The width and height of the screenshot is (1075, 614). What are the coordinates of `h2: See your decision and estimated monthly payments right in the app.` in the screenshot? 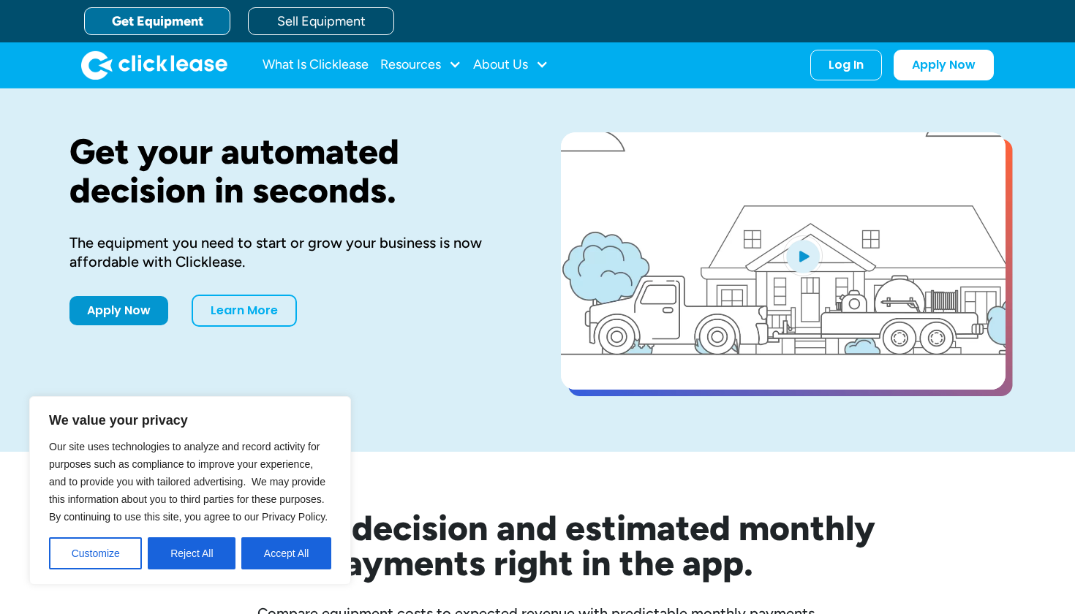 It's located at (538, 546).